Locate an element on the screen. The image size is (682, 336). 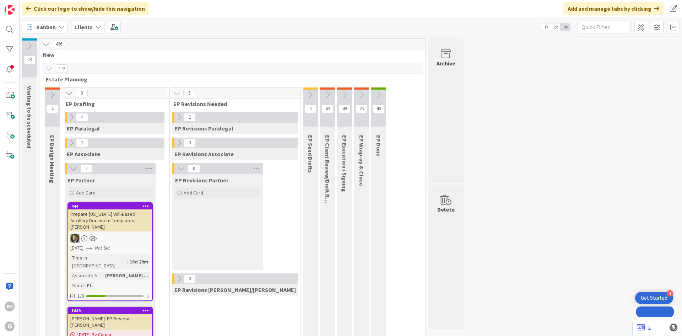
input: Quick Filter... is located at coordinates (604, 27).